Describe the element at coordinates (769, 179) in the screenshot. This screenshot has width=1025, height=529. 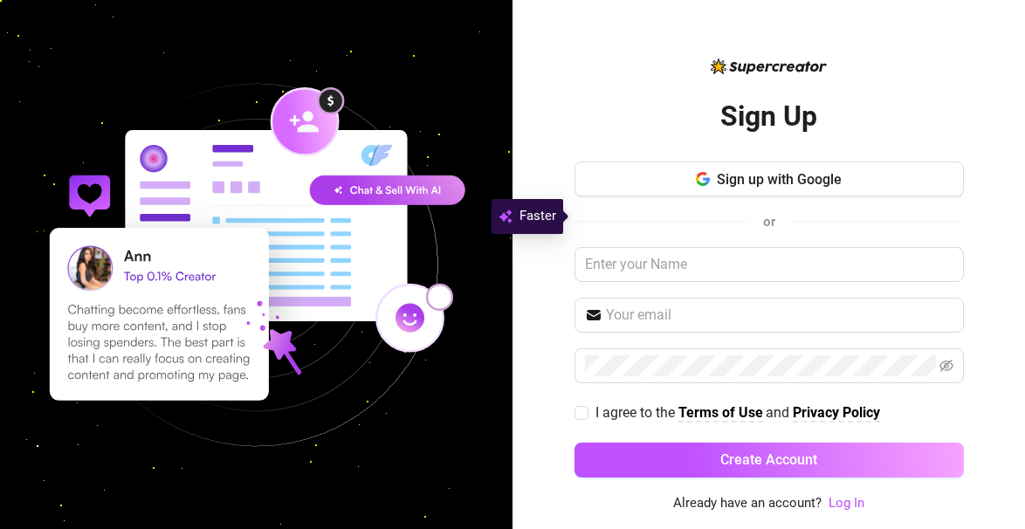
I see `button: Sign up with Google` at that location.